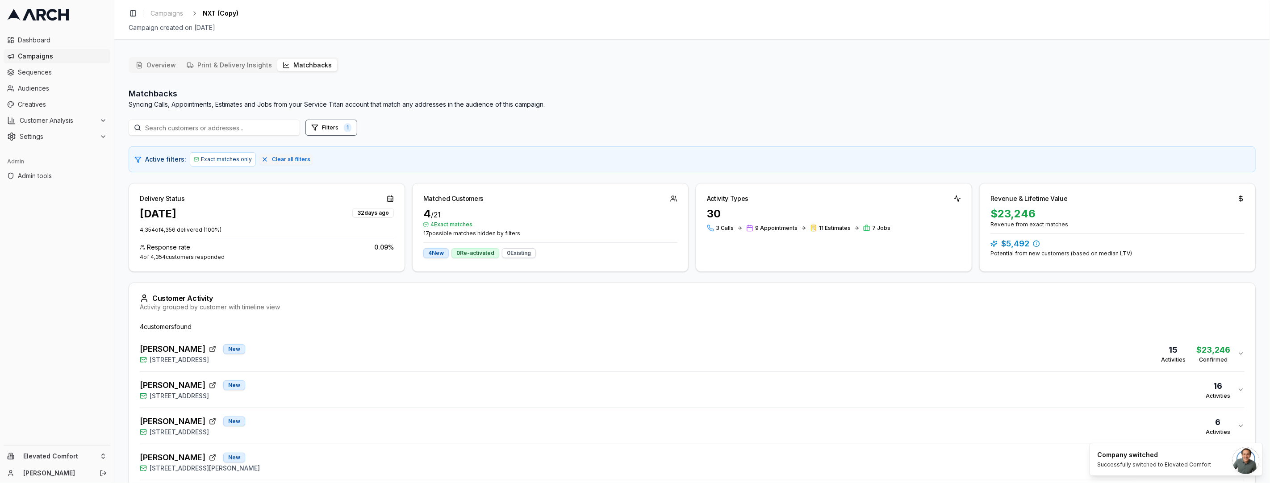 This screenshot has height=483, width=1270. I want to click on div: $5,492, so click(1118, 244).